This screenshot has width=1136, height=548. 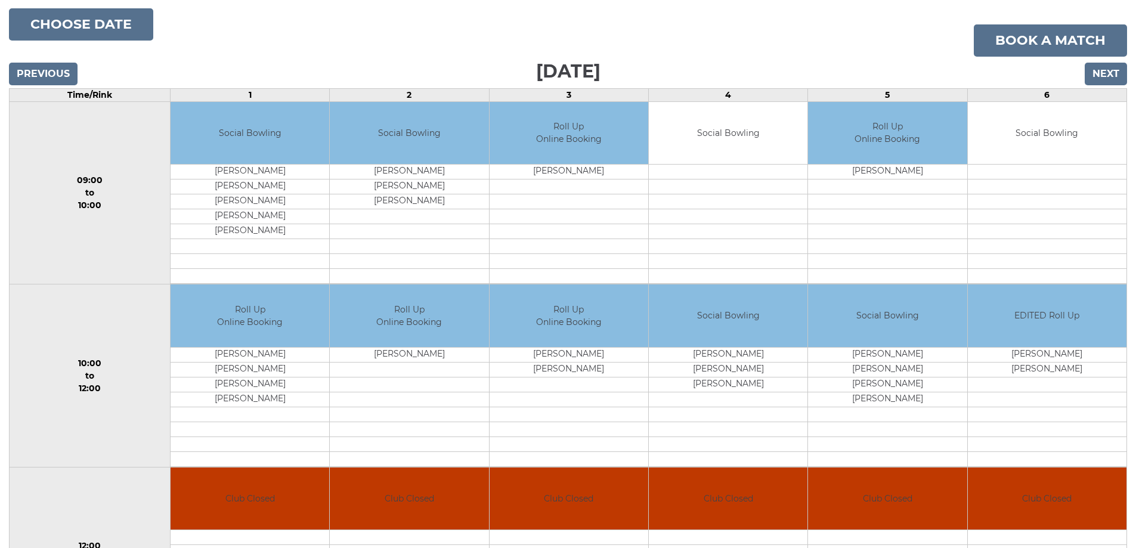 What do you see at coordinates (1046, 95) in the screenshot?
I see `td: 6` at bounding box center [1046, 95].